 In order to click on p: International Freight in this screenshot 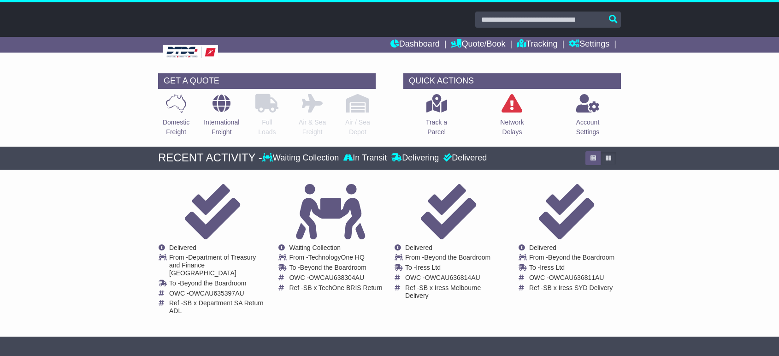, I will do `click(221, 127)`.